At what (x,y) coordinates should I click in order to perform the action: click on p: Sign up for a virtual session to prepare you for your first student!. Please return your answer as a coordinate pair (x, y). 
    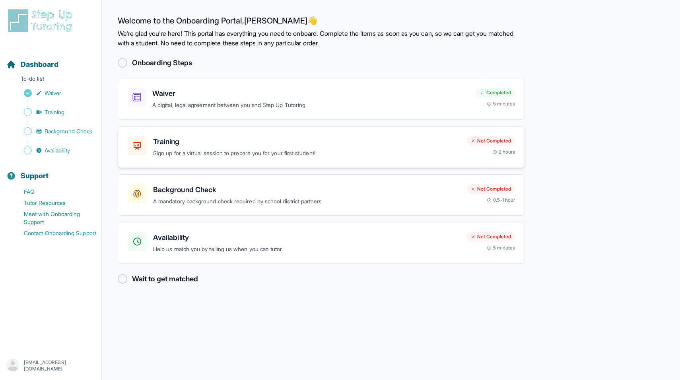
    Looking at the image, I should click on (307, 153).